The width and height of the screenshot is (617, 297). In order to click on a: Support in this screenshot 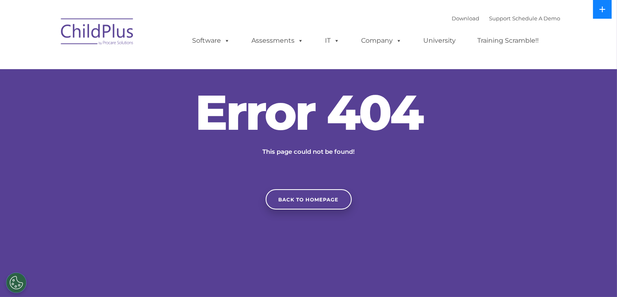, I will do `click(500, 18)`.